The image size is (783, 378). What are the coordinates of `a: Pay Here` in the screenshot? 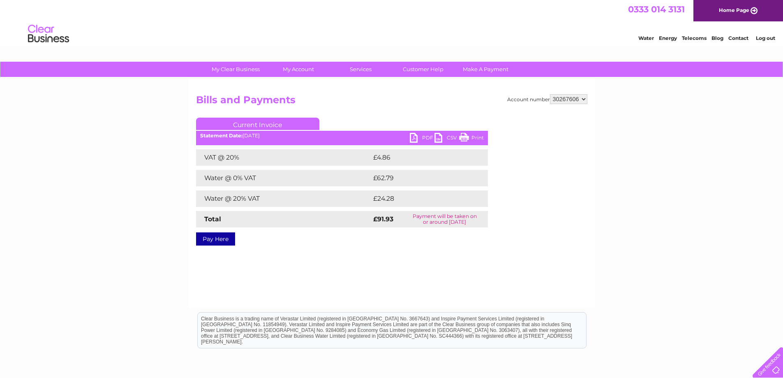 It's located at (215, 239).